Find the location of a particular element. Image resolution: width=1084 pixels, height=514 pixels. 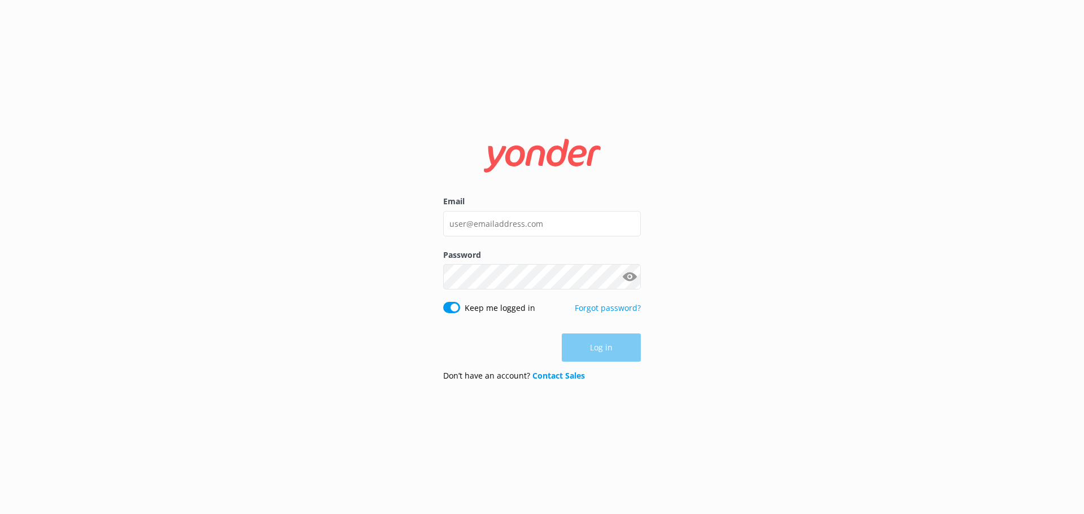

label: Password is located at coordinates (542, 255).